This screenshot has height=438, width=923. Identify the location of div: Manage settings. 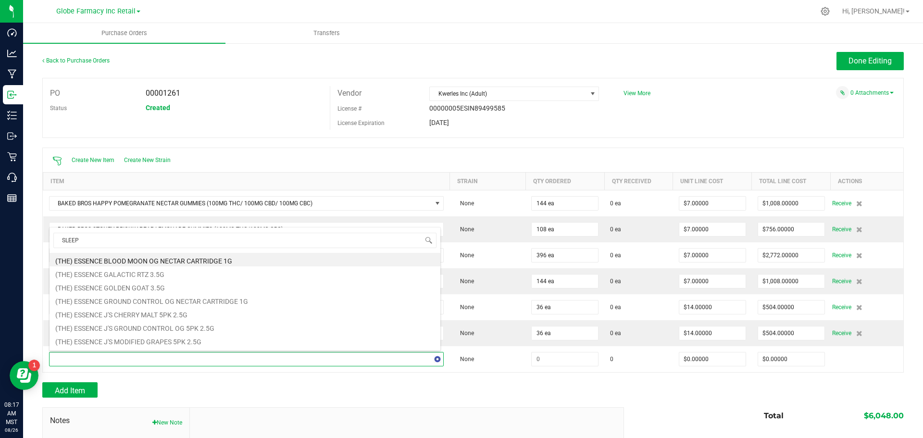
(825, 11).